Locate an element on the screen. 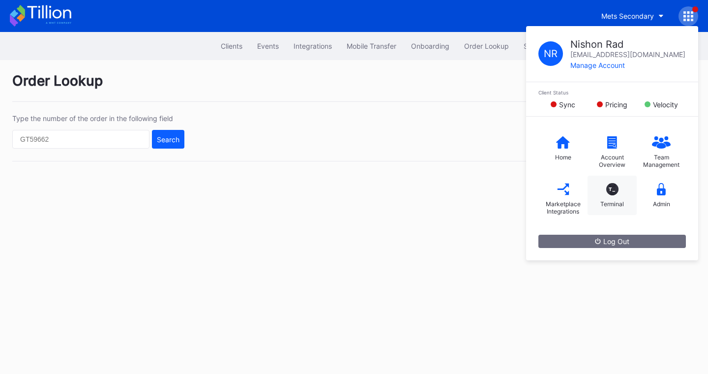 The height and width of the screenshot is (374, 708). div: Terminal is located at coordinates (612, 204).